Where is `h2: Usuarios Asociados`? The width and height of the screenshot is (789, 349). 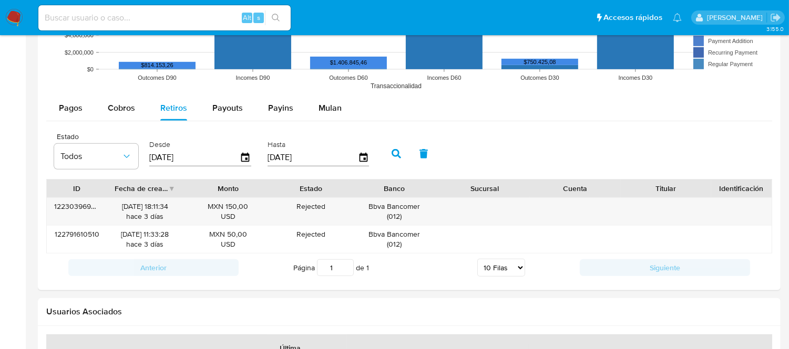
h2: Usuarios Asociados is located at coordinates (409, 312).